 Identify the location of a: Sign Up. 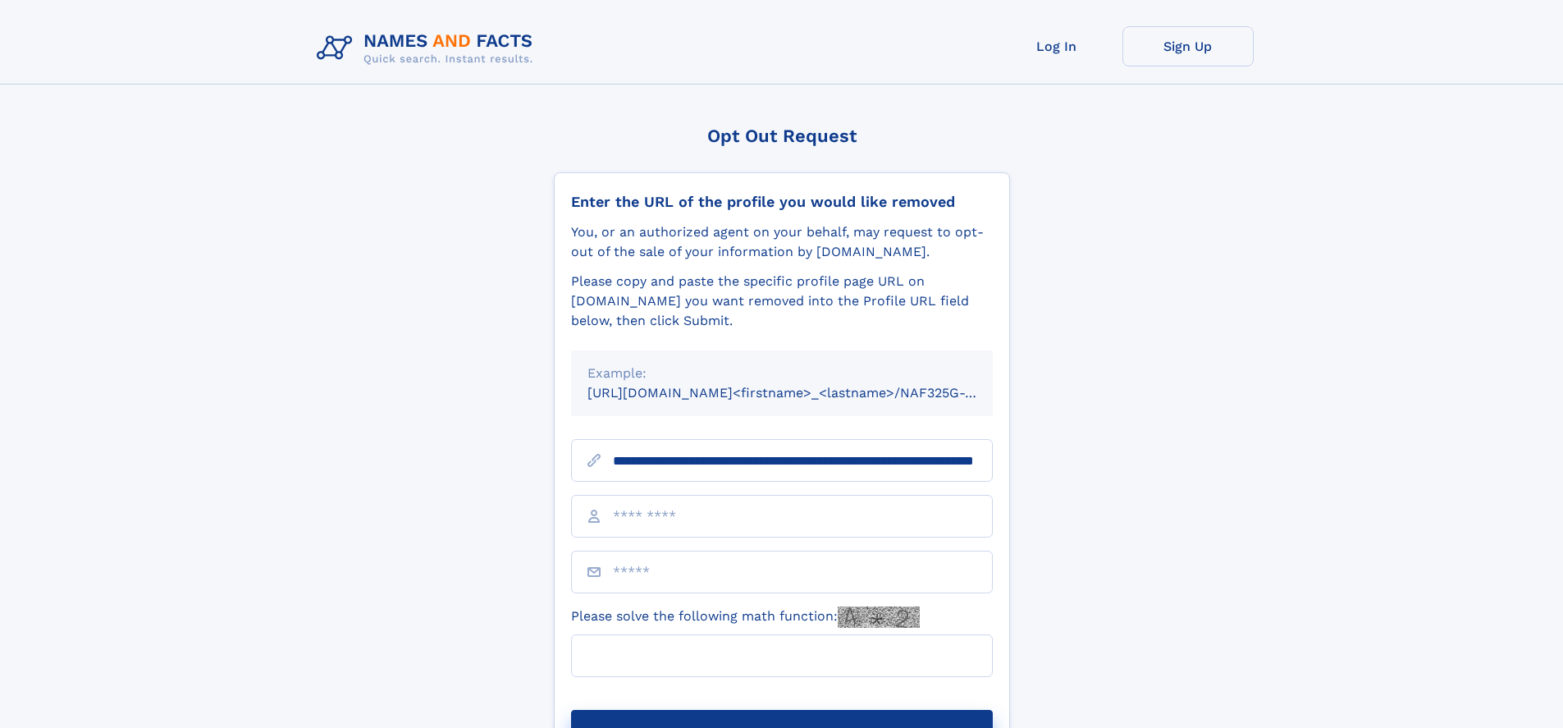
(1188, 46).